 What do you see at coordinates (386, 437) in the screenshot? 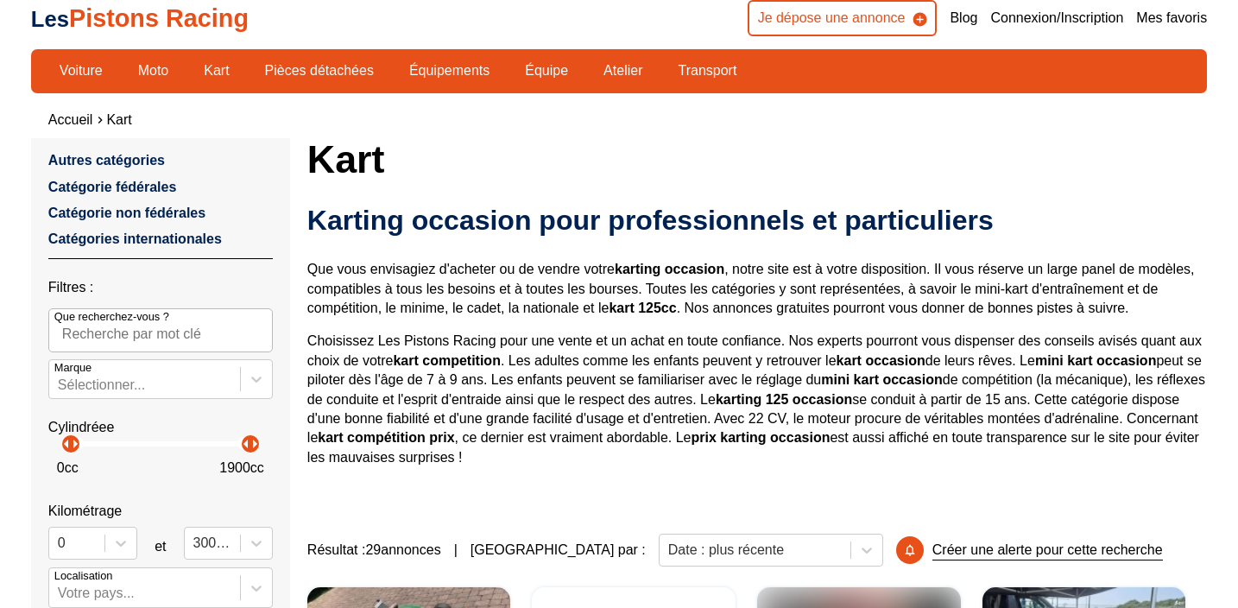
I see `strong: kart compétition prix` at bounding box center [386, 437].